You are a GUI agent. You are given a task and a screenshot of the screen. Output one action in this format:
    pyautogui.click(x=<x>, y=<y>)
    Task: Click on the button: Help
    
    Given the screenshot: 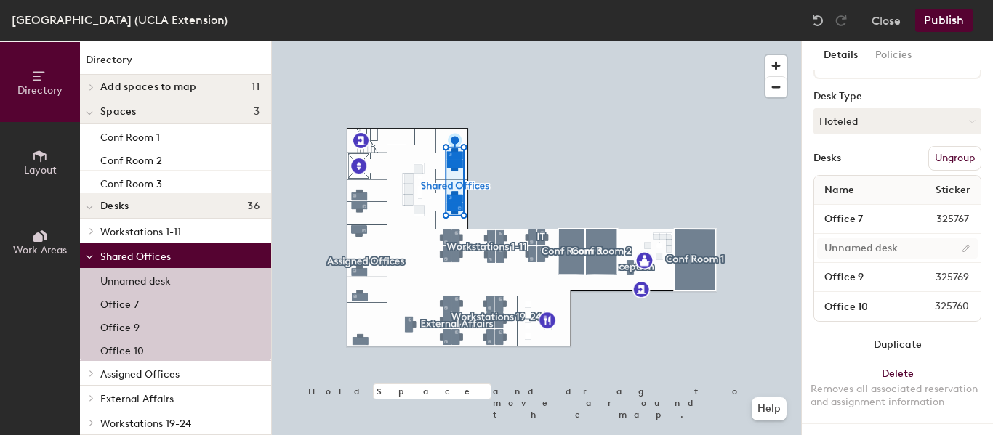 What is the action you would take?
    pyautogui.click(x=769, y=409)
    